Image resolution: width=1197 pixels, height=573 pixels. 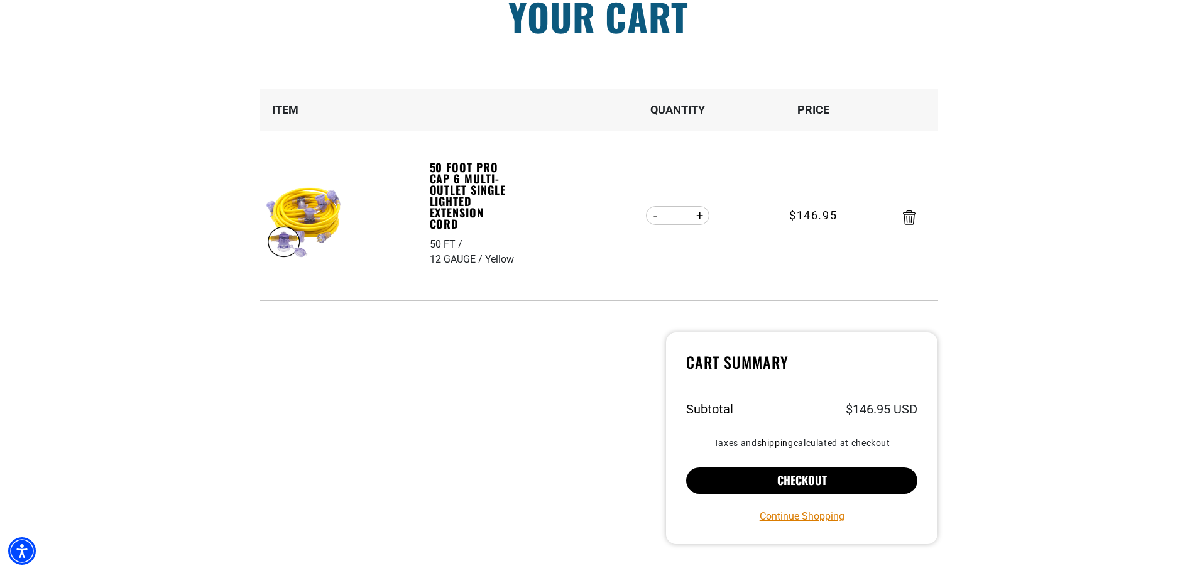 What do you see at coordinates (22, 551) in the screenshot?
I see `div: Accessibility Menu` at bounding box center [22, 551].